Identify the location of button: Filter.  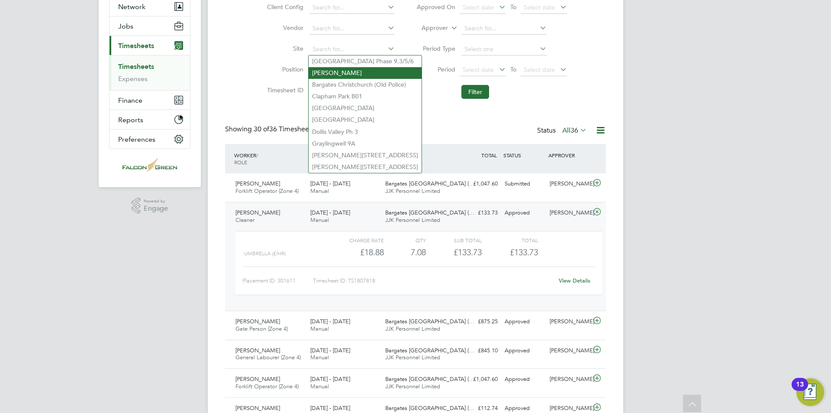
(475, 92).